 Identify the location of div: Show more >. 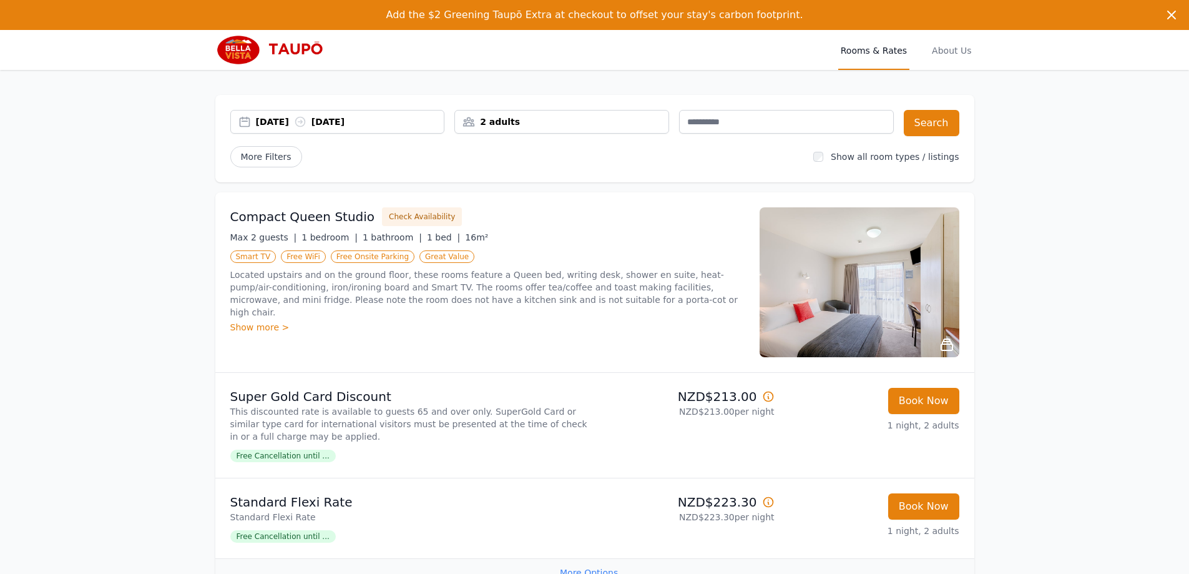
(488, 327).